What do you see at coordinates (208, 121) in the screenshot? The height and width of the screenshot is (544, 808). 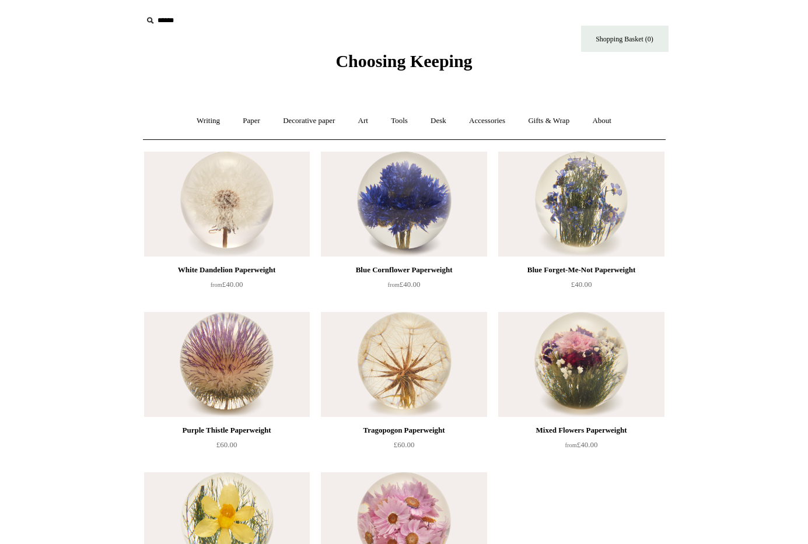 I see `a: Writing` at bounding box center [208, 121].